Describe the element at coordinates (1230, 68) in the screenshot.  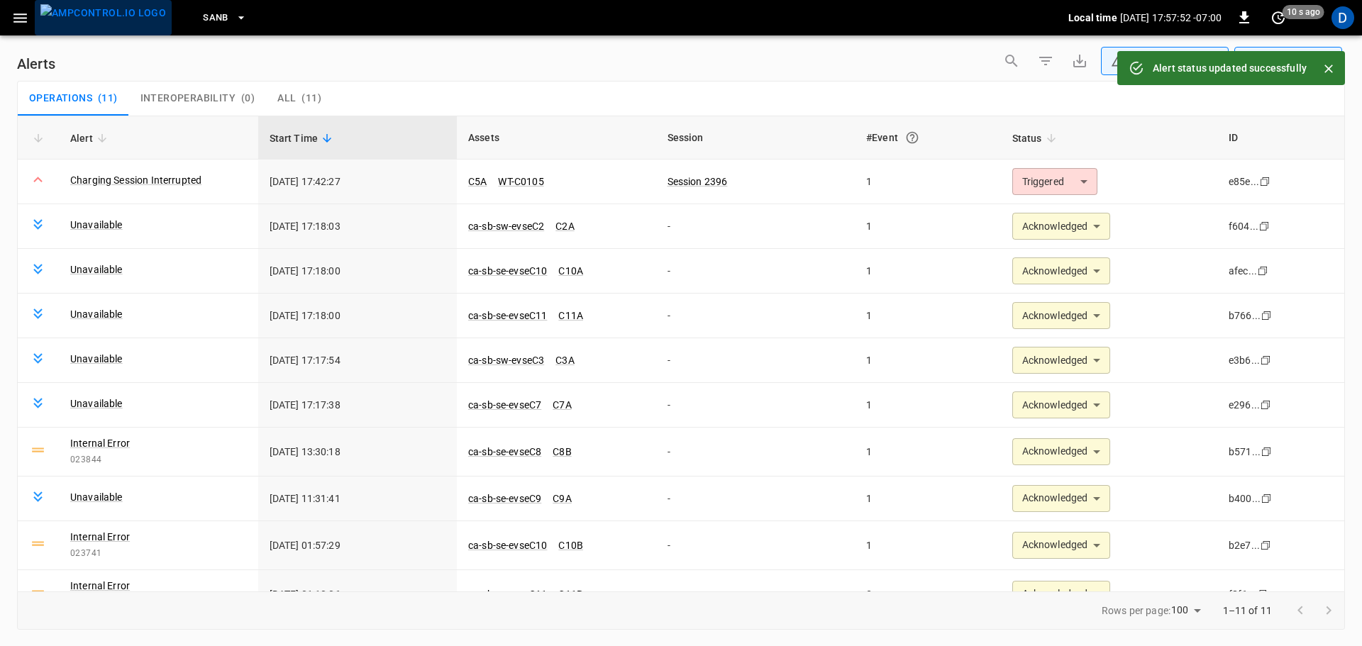
I see `div: Alert status updated successfully` at that location.